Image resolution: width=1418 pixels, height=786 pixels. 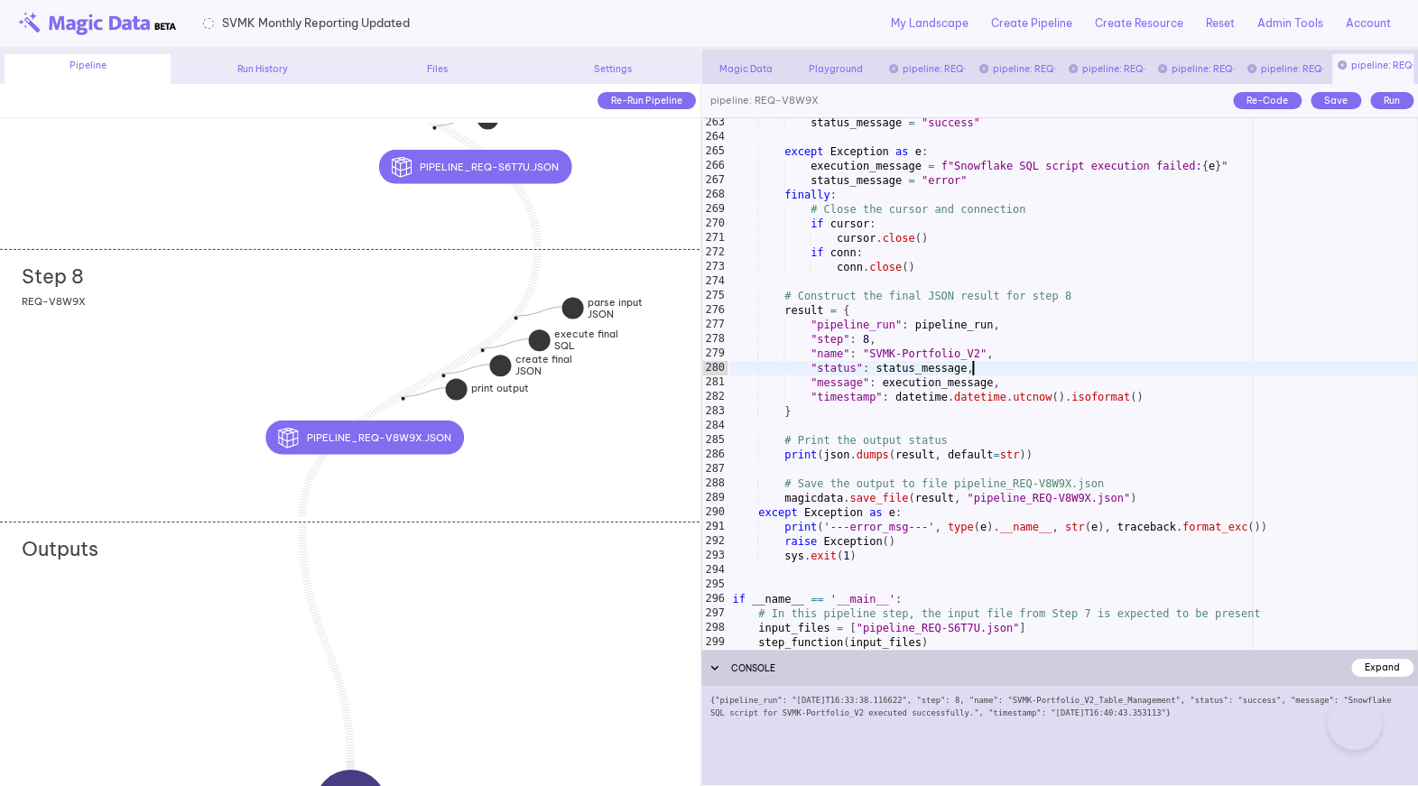 I want to click on div: 273, so click(x=715, y=267).